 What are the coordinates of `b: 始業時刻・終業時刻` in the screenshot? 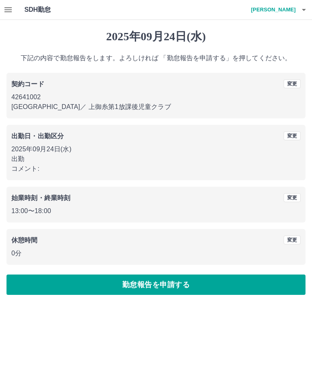 It's located at (41, 198).